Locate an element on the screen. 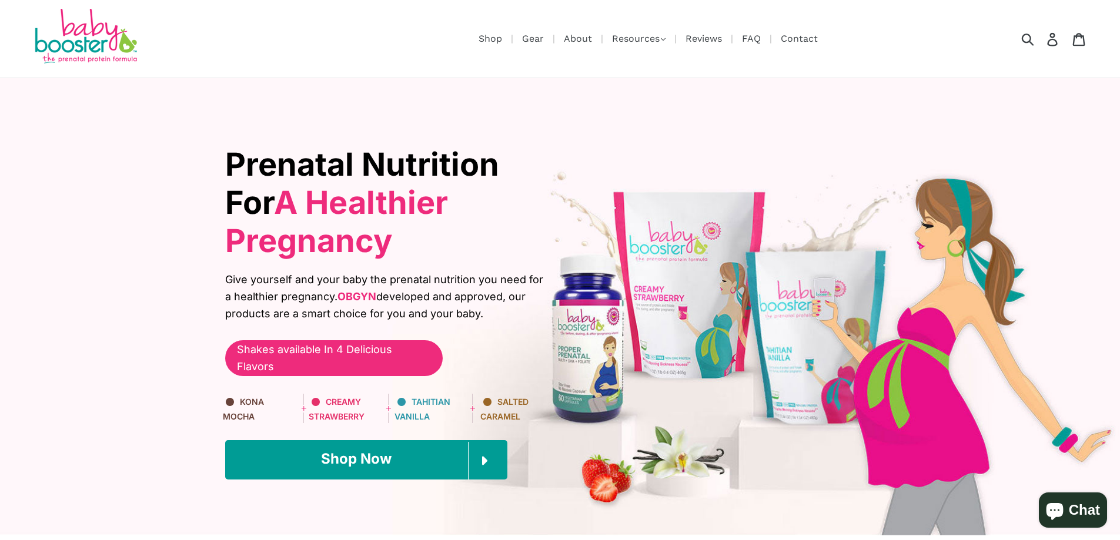 The width and height of the screenshot is (1120, 540). span: A Healthier Pregnancy is located at coordinates (336, 222).